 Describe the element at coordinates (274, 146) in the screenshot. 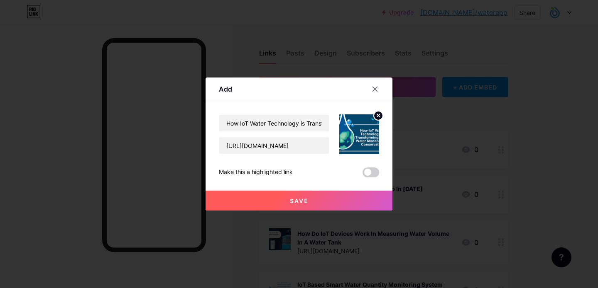

I see `input: URL` at that location.